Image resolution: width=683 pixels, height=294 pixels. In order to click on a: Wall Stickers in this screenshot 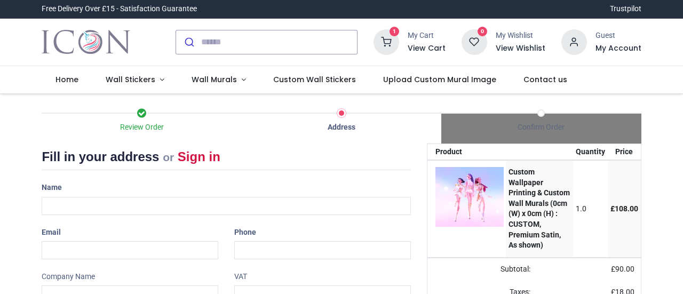, I will do `click(135, 80)`.